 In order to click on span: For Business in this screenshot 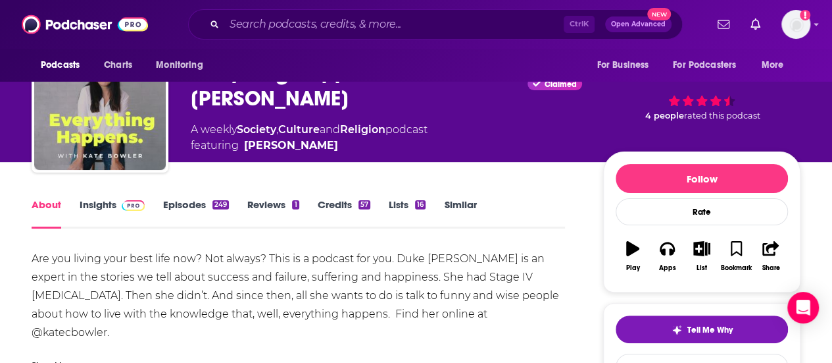, I will do `click(622, 65)`.